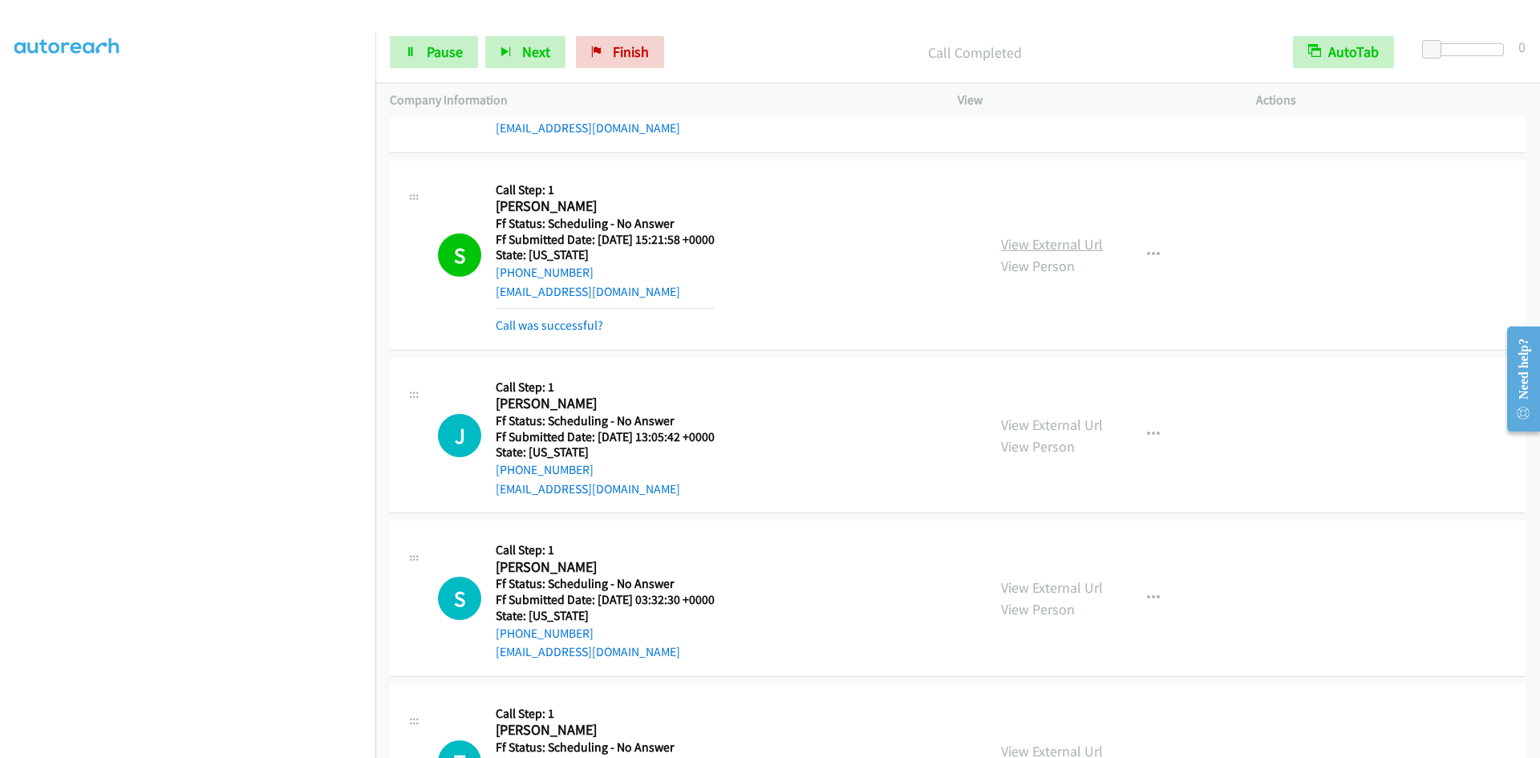  I want to click on p: Call Completed, so click(975, 52).